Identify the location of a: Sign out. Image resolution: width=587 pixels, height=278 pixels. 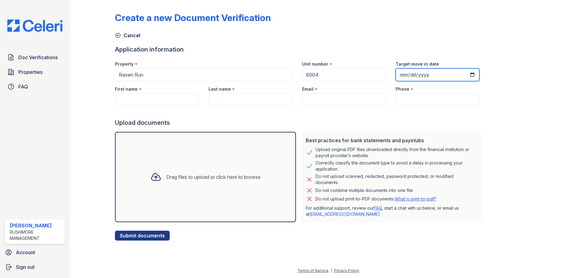
(35, 267).